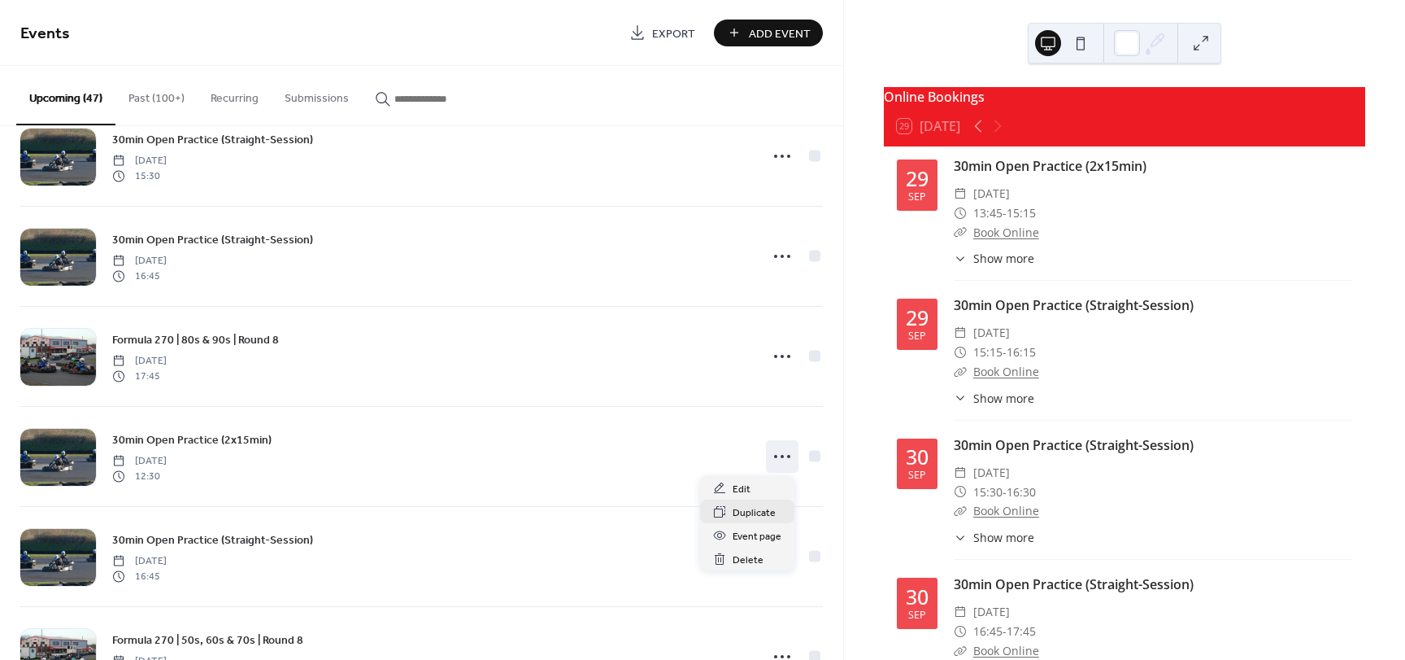 Image resolution: width=1405 pixels, height=660 pixels. Describe the element at coordinates (754, 512) in the screenshot. I see `span: Duplicate` at that location.